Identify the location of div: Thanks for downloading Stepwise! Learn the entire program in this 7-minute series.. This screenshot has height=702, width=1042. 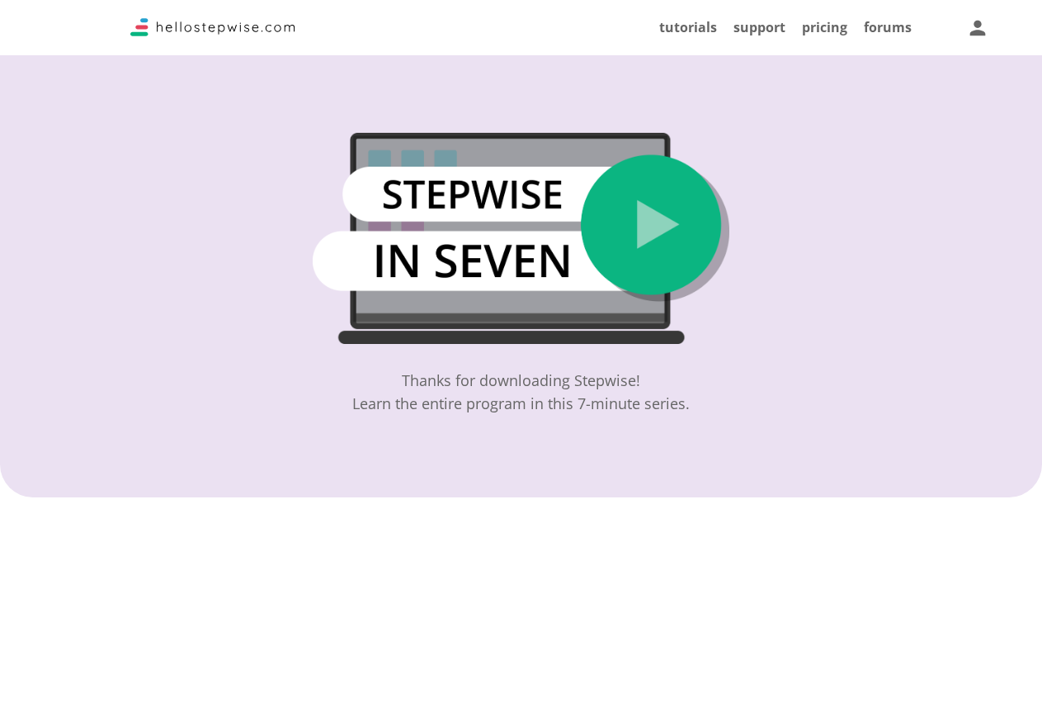
(521, 392).